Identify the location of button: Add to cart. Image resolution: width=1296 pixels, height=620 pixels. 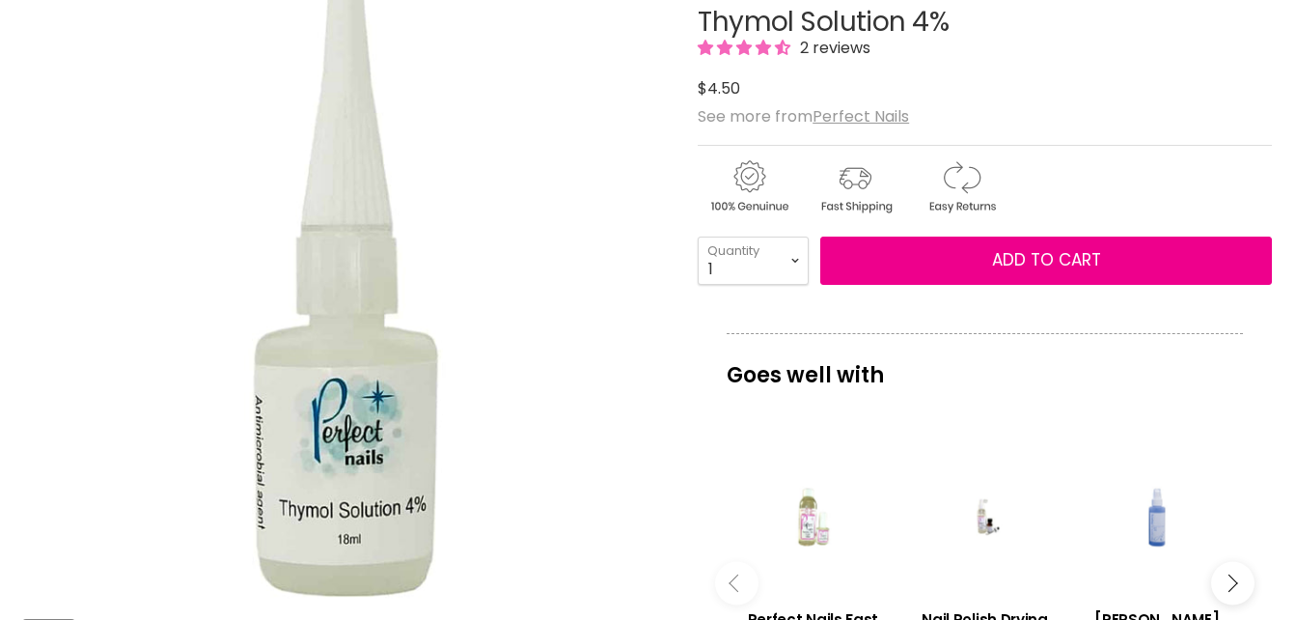
(1046, 261).